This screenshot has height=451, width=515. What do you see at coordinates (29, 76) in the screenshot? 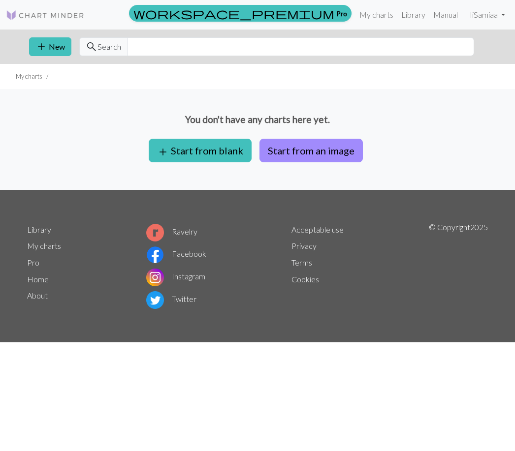
I see `li: My charts` at bounding box center [29, 76].